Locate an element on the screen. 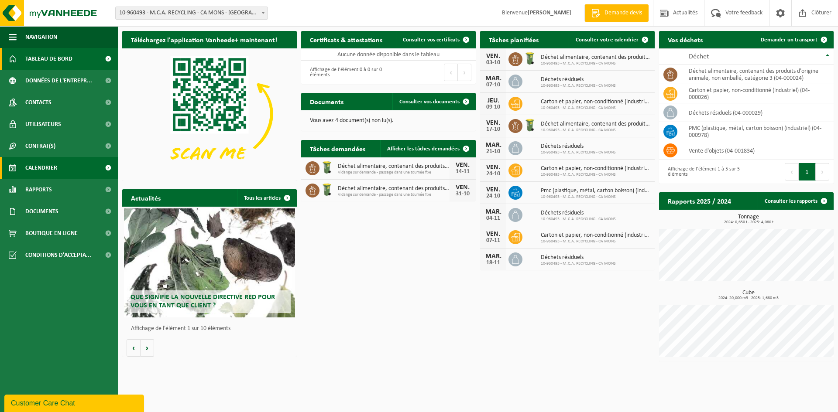 The width and height of the screenshot is (838, 412). td: carton et papier, non-conditionné (industriel) (04-000026) is located at coordinates (758, 94).